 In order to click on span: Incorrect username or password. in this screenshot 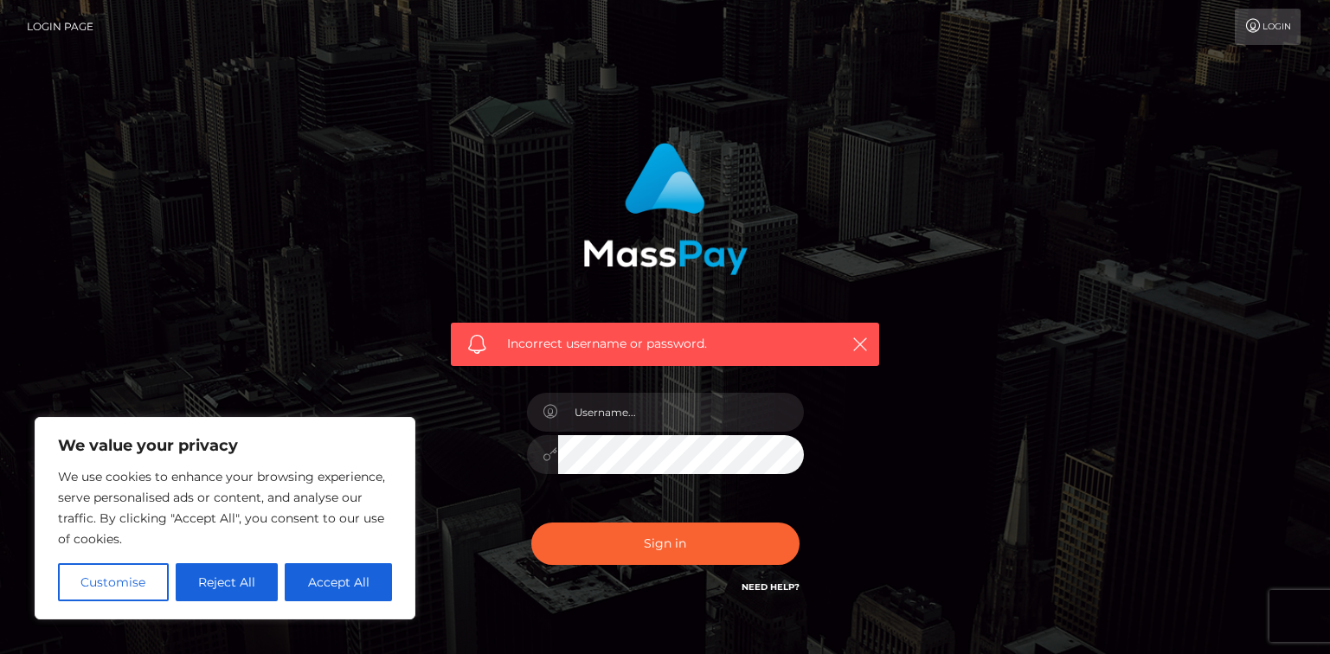, I will do `click(665, 344)`.